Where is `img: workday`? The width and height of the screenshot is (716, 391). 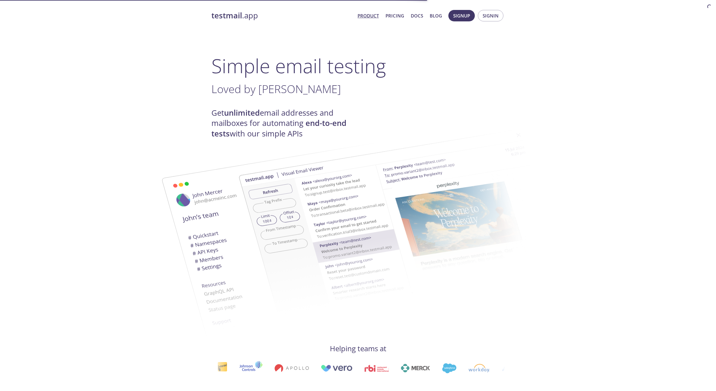
img: workday is located at coordinates (479, 368).